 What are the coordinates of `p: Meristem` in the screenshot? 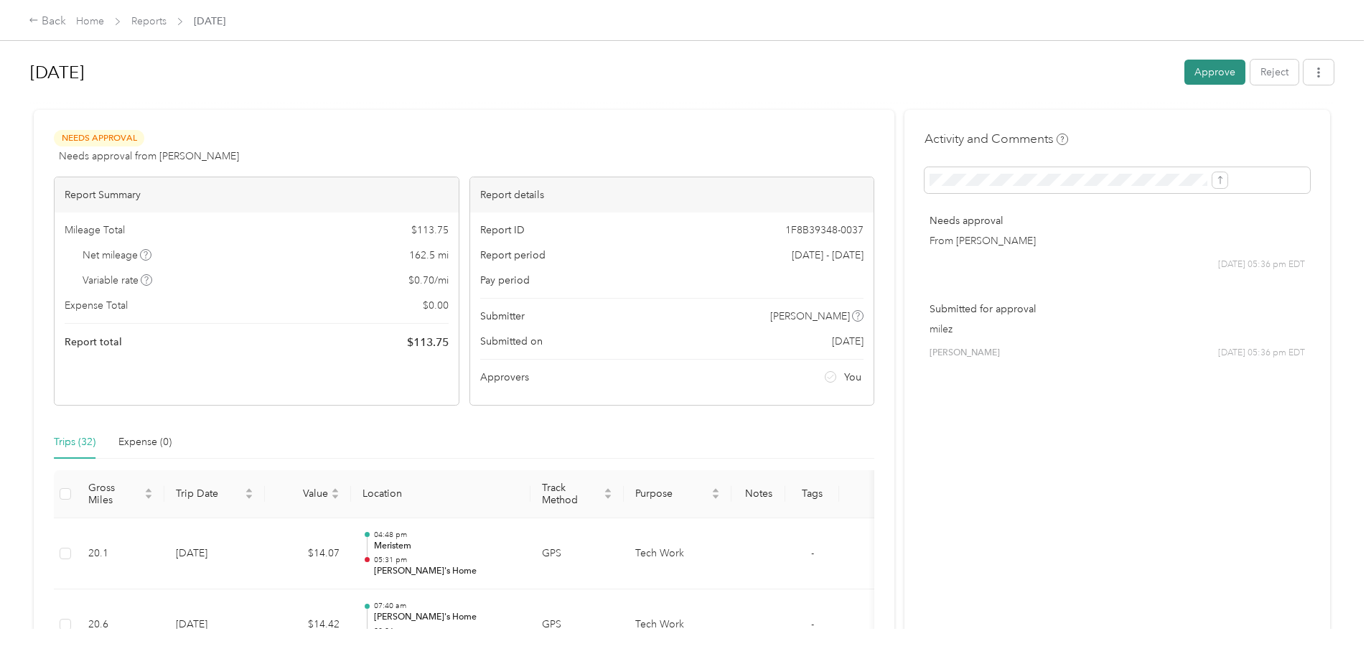 It's located at (446, 546).